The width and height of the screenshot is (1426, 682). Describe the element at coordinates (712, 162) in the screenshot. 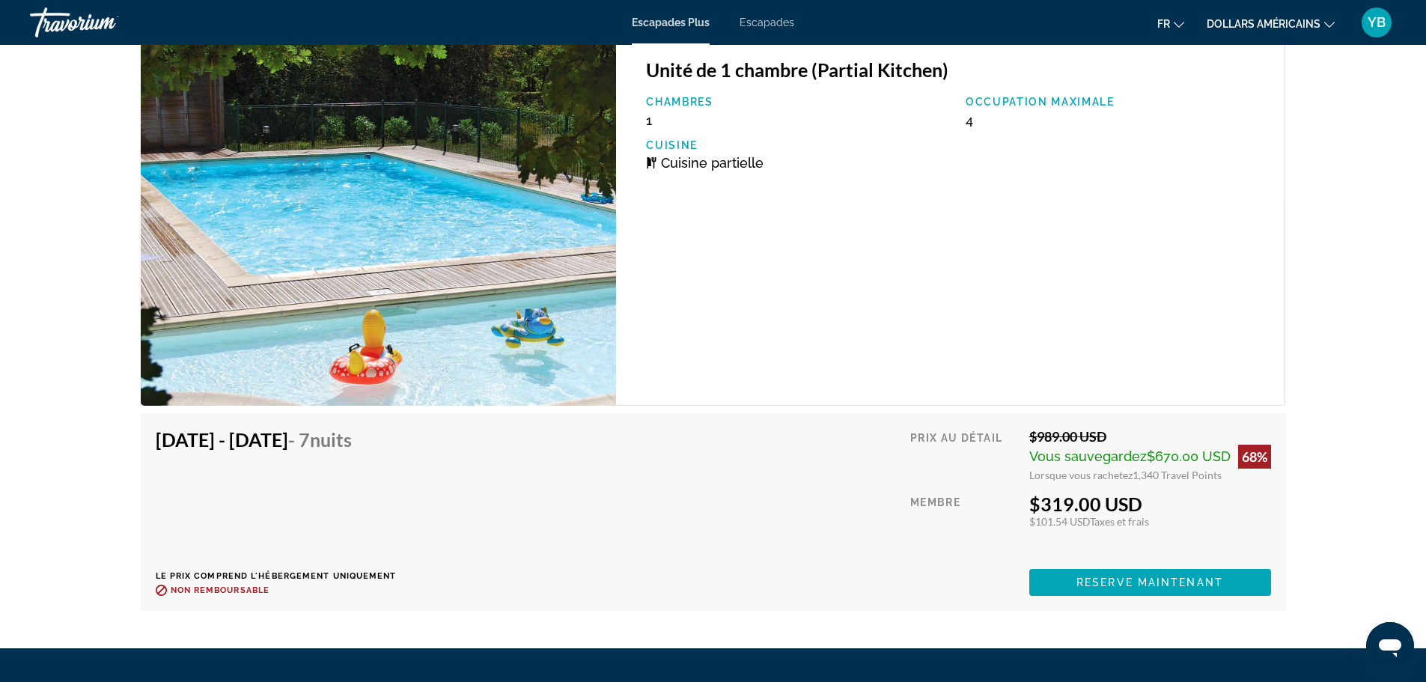

I see `span: Cuisine partielle` at that location.